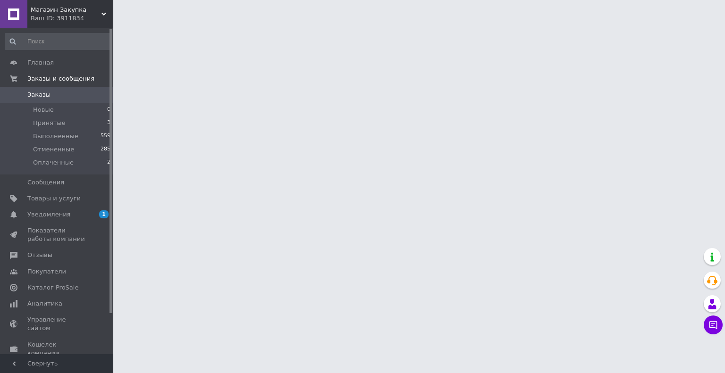 Image resolution: width=725 pixels, height=373 pixels. Describe the element at coordinates (45, 304) in the screenshot. I see `span: Аналитика` at that location.